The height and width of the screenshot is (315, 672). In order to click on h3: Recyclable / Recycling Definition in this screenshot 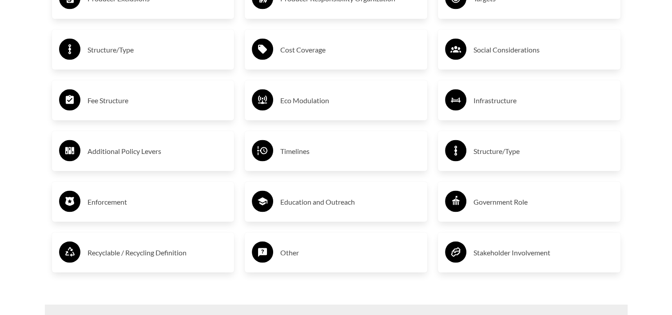, I will do `click(157, 252)`.